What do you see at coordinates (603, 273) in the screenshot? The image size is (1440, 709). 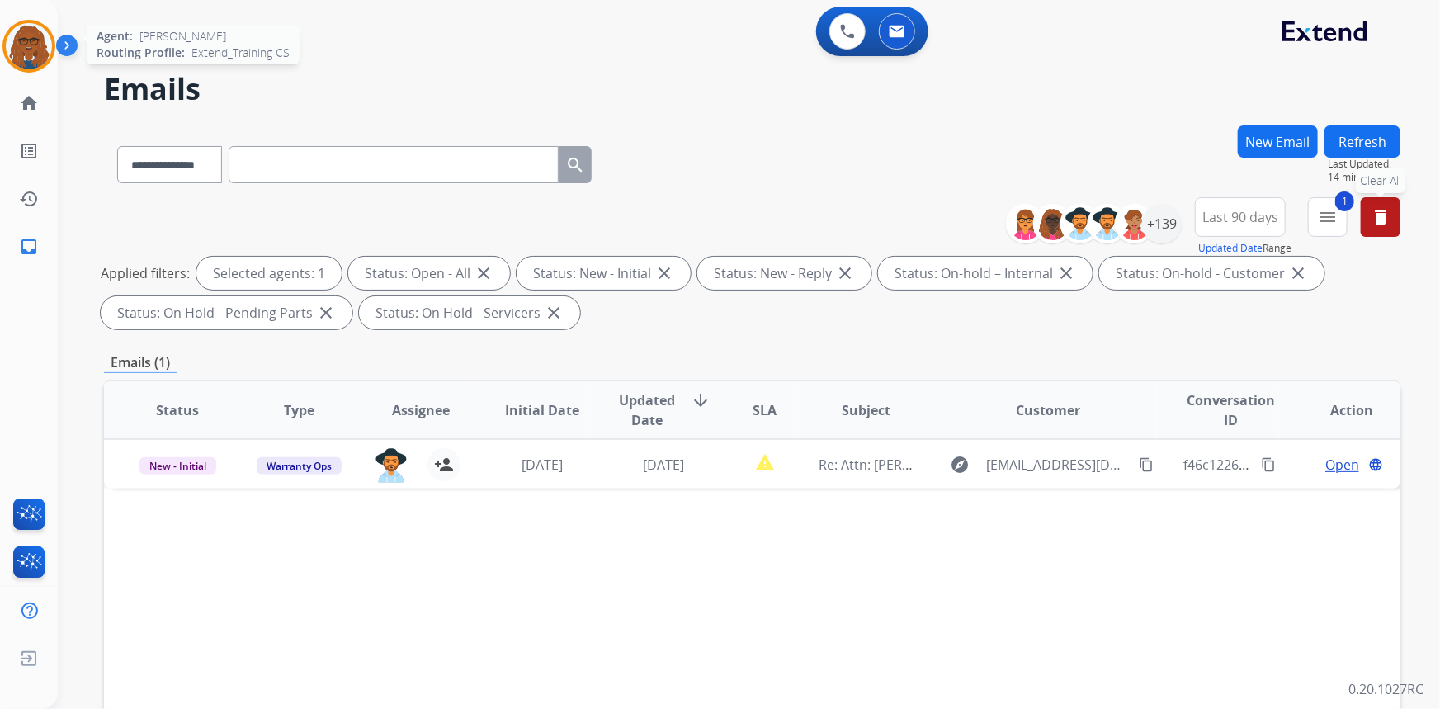 I see `div: Status: New - Initial` at bounding box center [603, 273].